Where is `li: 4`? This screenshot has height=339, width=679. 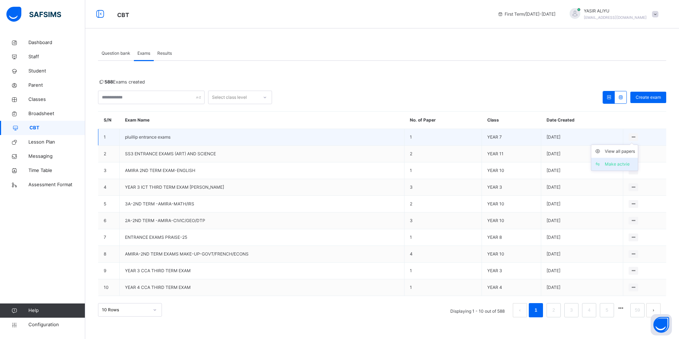
li: 4 is located at coordinates (589, 310).